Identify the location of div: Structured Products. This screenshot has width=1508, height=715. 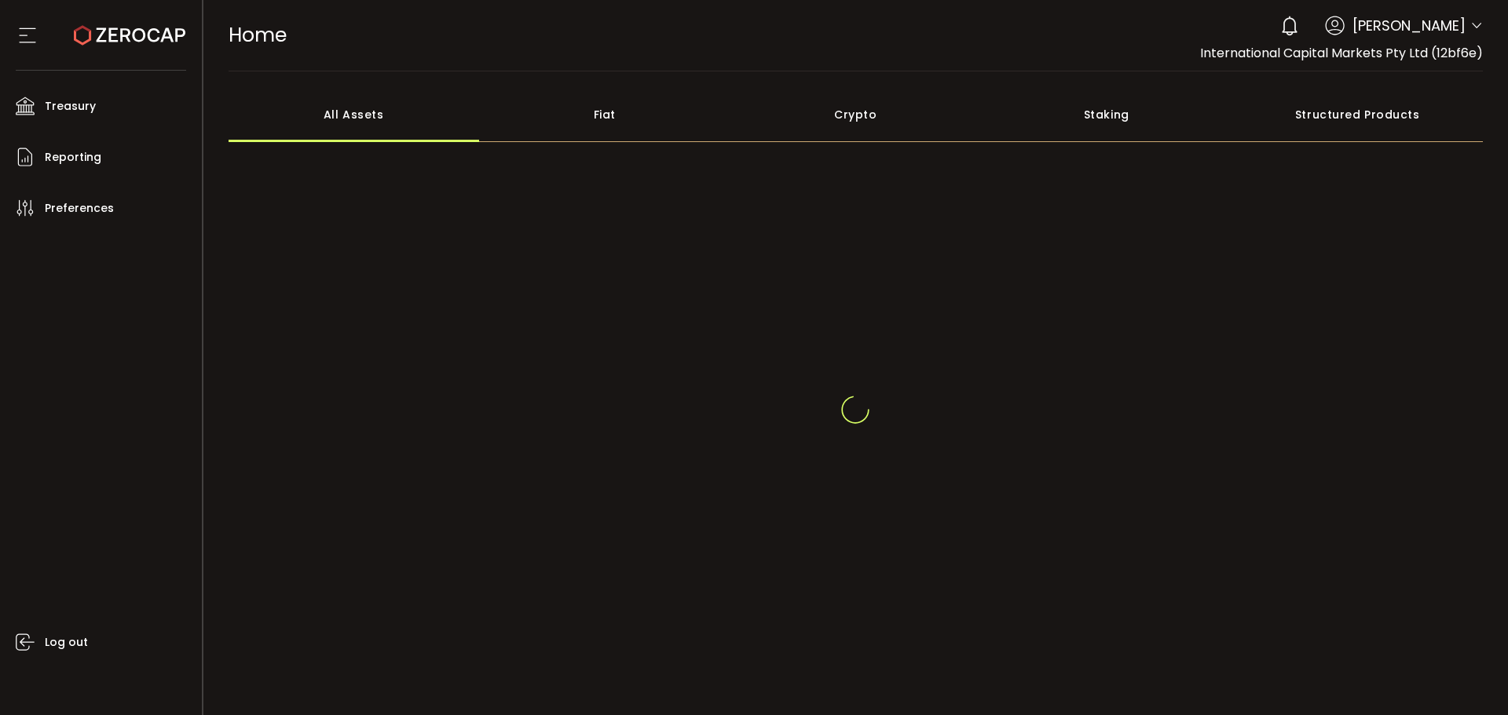
(1358, 115).